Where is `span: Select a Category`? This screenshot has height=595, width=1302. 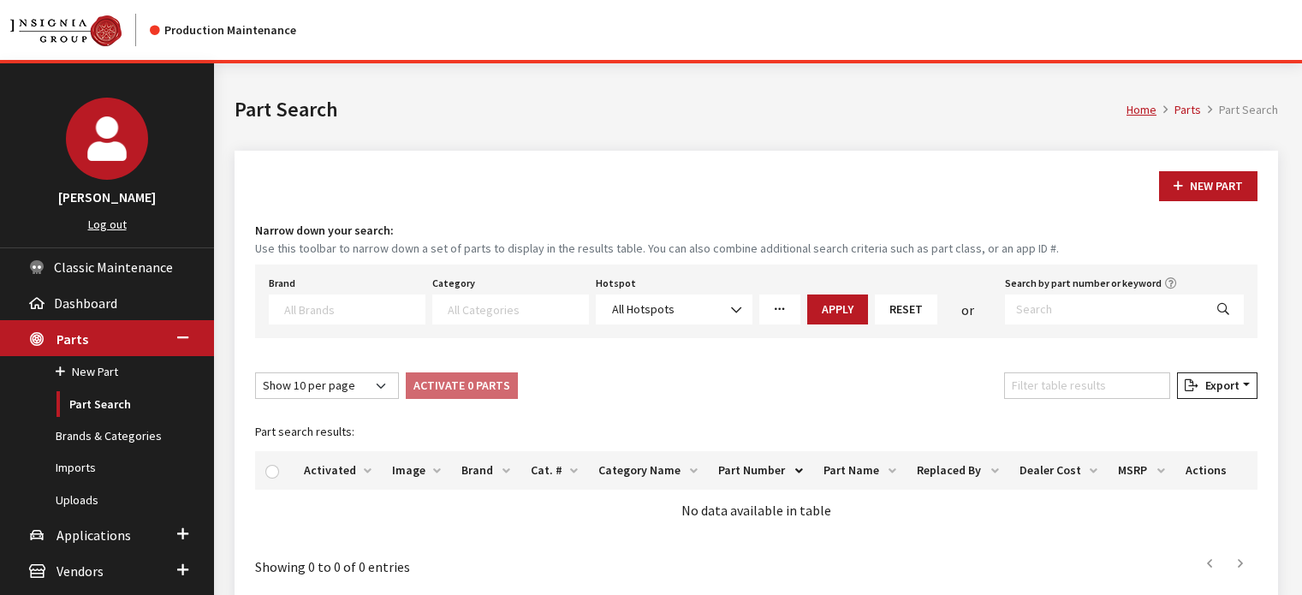
span: Select a Category is located at coordinates (510, 309).